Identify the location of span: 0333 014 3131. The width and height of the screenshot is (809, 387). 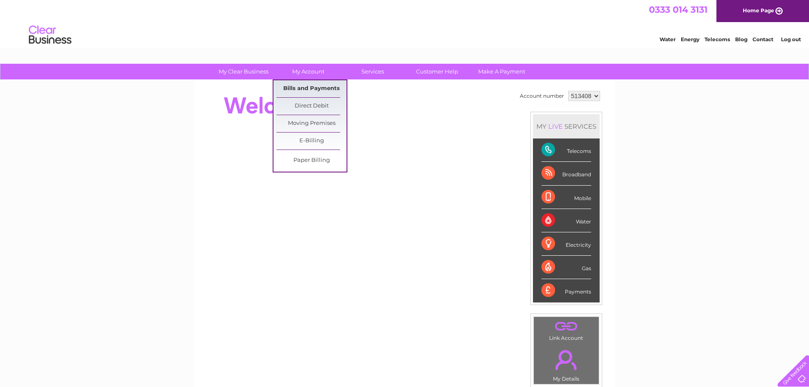
(678, 9).